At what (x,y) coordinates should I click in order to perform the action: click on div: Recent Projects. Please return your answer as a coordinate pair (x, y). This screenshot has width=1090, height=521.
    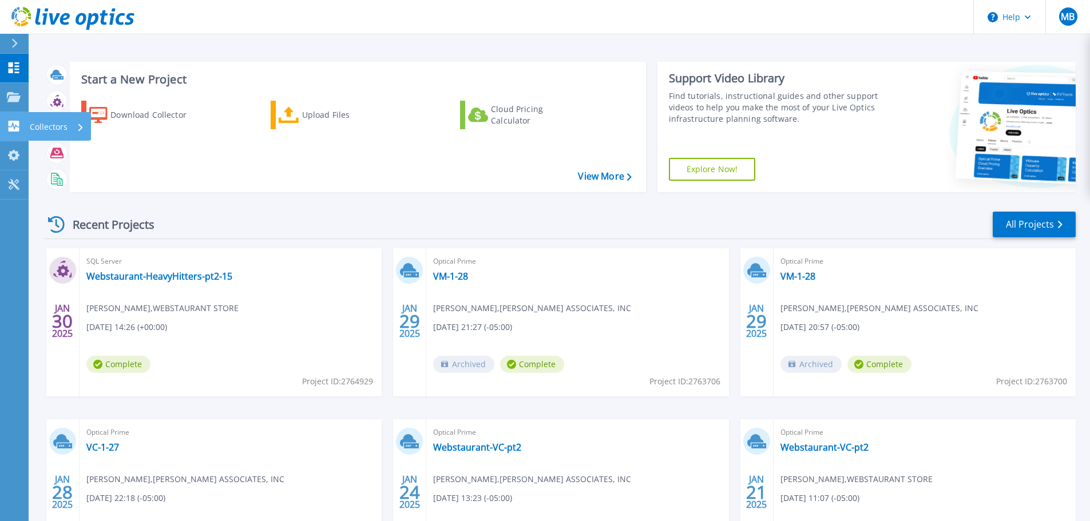
    Looking at the image, I should click on (107, 224).